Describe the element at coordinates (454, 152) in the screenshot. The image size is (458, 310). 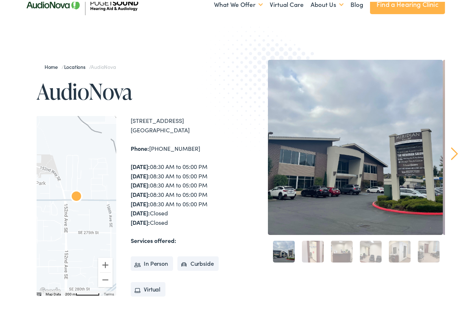
I see `a: Next` at that location.